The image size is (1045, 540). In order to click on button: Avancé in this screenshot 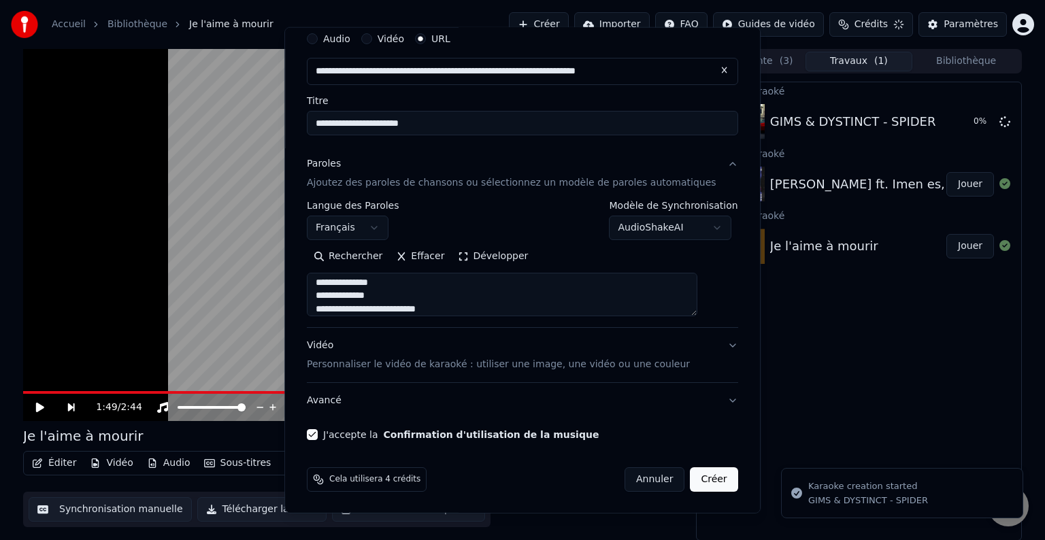, I will do `click(523, 401)`.